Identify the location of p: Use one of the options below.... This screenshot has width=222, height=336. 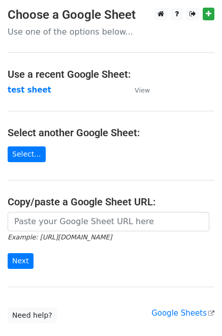
(111, 31).